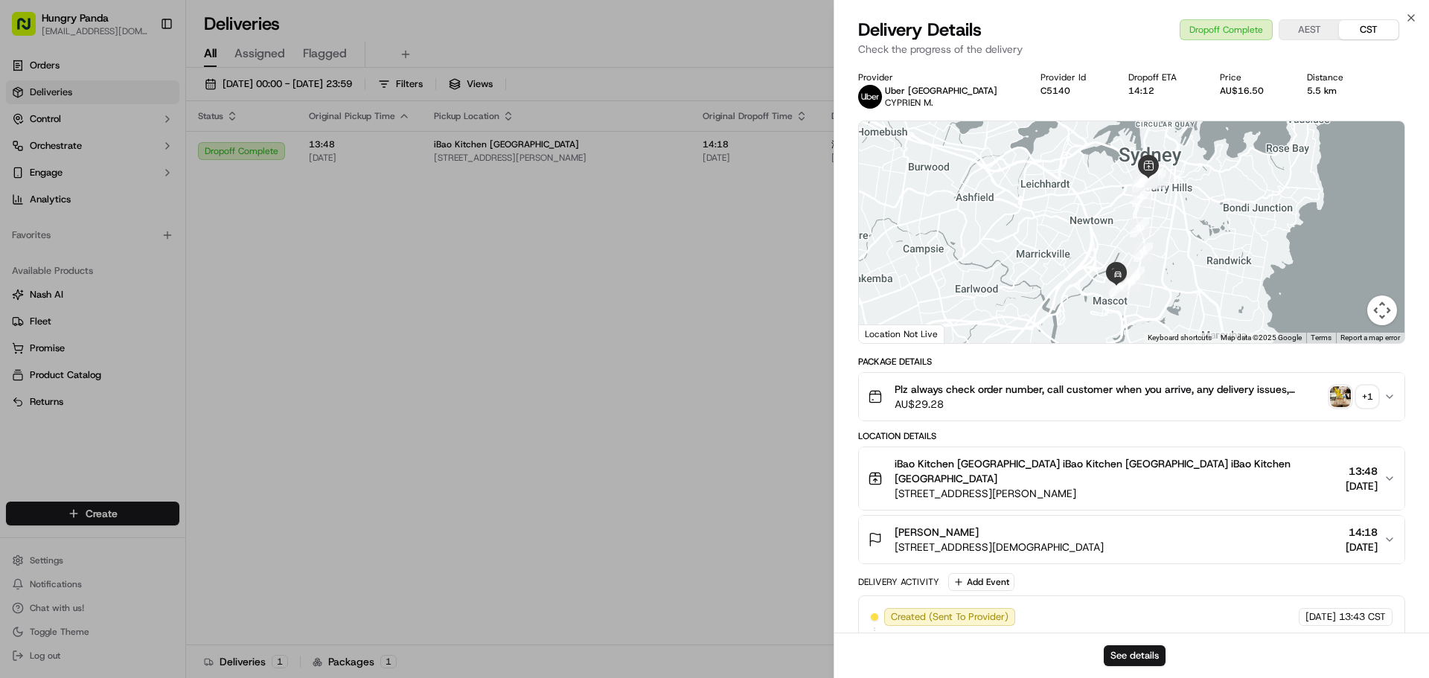  Describe the element at coordinates (899, 582) in the screenshot. I see `div: Delivery Activity` at that location.